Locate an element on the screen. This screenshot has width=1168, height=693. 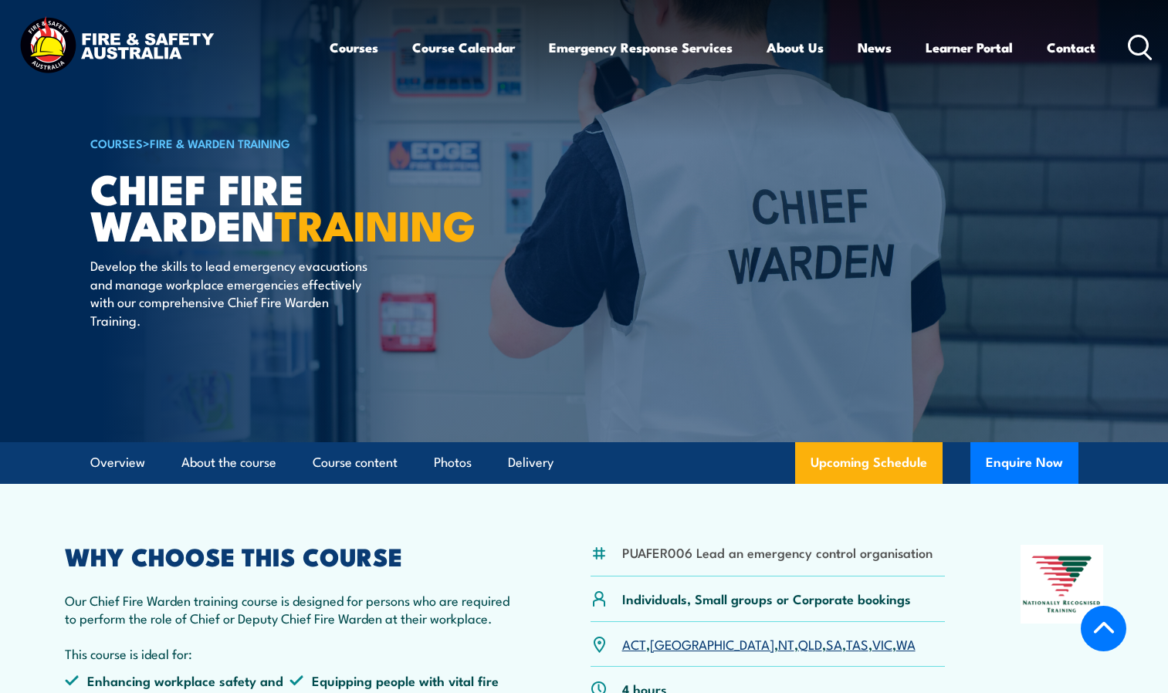
a: SA is located at coordinates (833, 644).